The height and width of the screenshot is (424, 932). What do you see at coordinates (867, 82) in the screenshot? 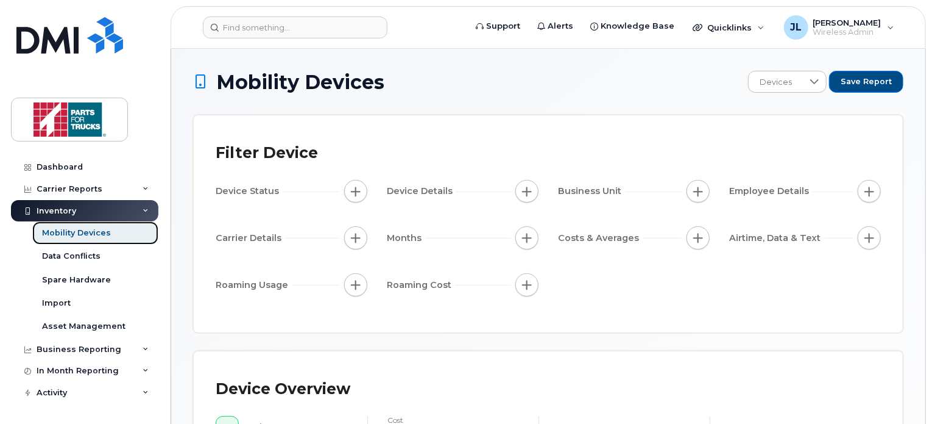
I see `button: Save Report` at bounding box center [867, 82].